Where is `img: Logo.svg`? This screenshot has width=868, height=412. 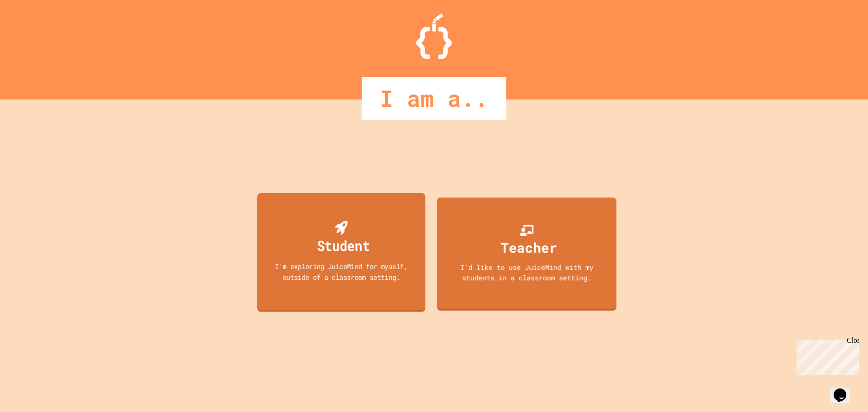 img: Logo.svg is located at coordinates (434, 36).